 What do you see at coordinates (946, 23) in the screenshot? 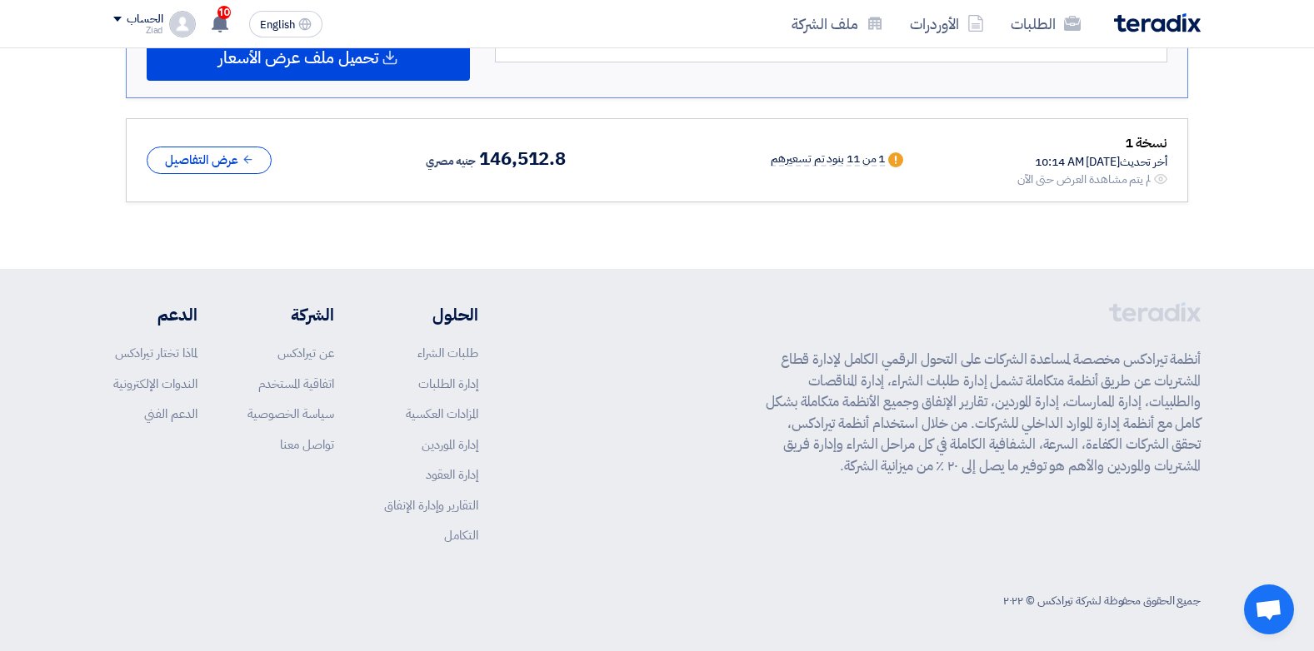
I see `a: الأوردرات` at bounding box center [946, 23].